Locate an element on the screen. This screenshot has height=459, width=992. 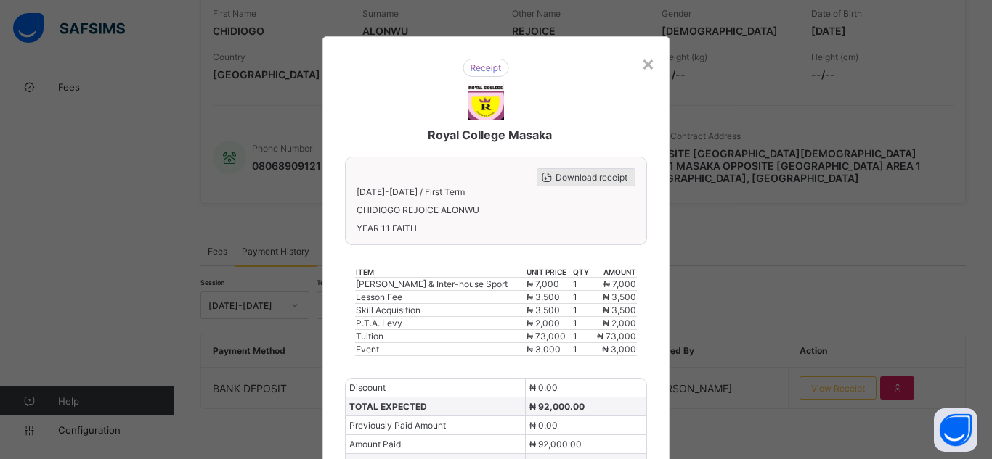
button: Open asap is located at coordinates (955, 430).